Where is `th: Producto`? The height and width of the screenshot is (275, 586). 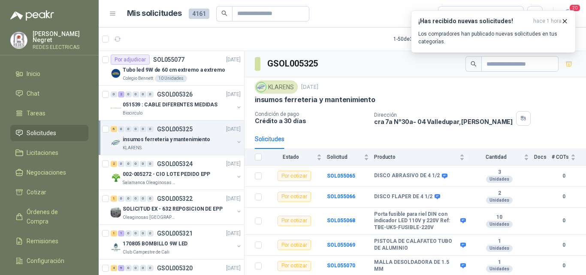 th: Producto is located at coordinates (422, 157).